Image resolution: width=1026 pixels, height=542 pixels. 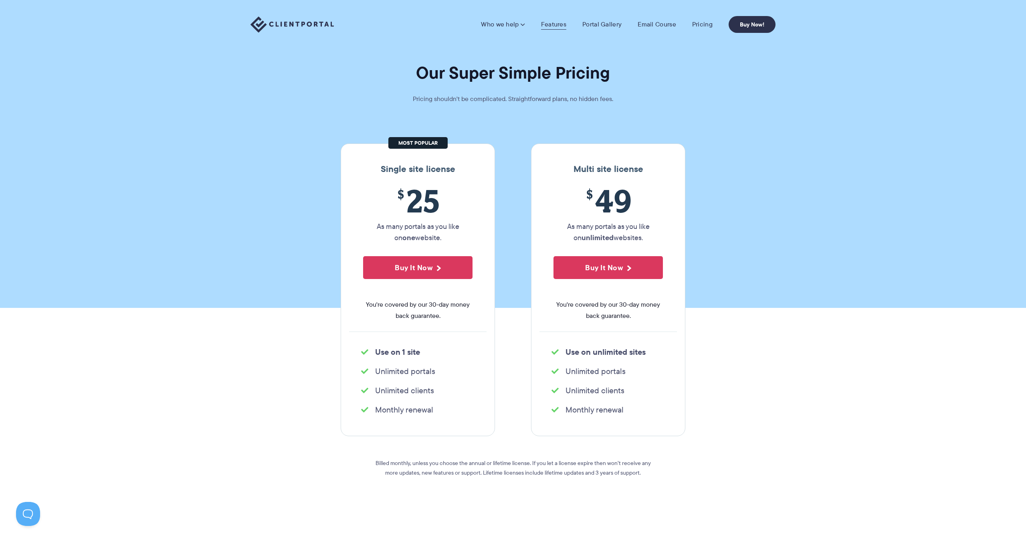 I want to click on a: Features, so click(x=553, y=24).